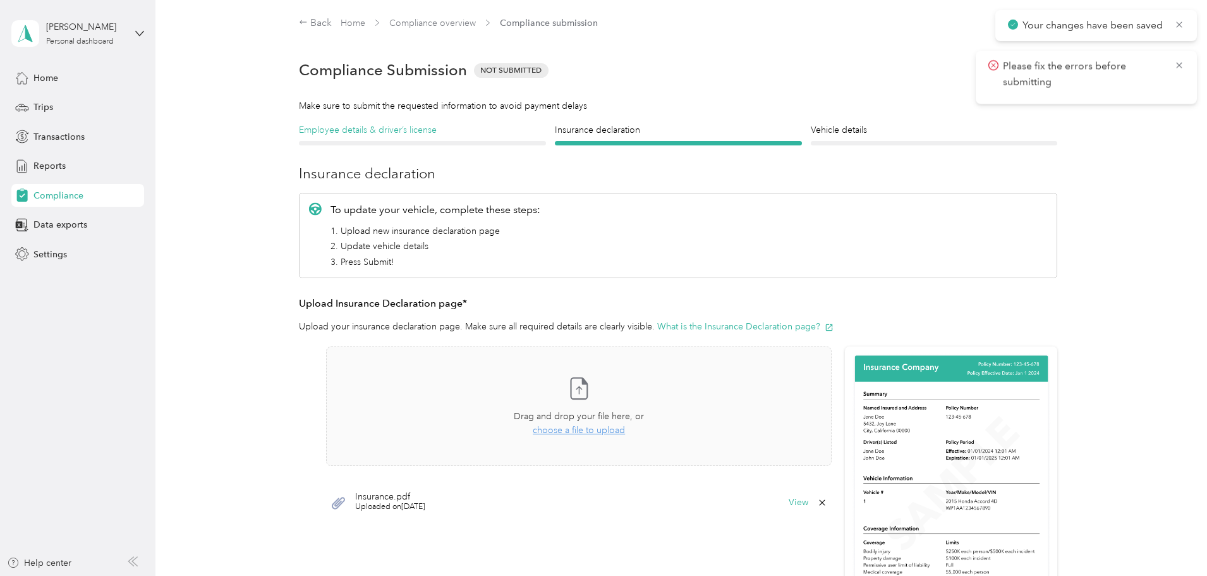 Image resolution: width=1207 pixels, height=576 pixels. What do you see at coordinates (436, 262) in the screenshot?
I see `li: 3. Press Submit!` at bounding box center [436, 262].